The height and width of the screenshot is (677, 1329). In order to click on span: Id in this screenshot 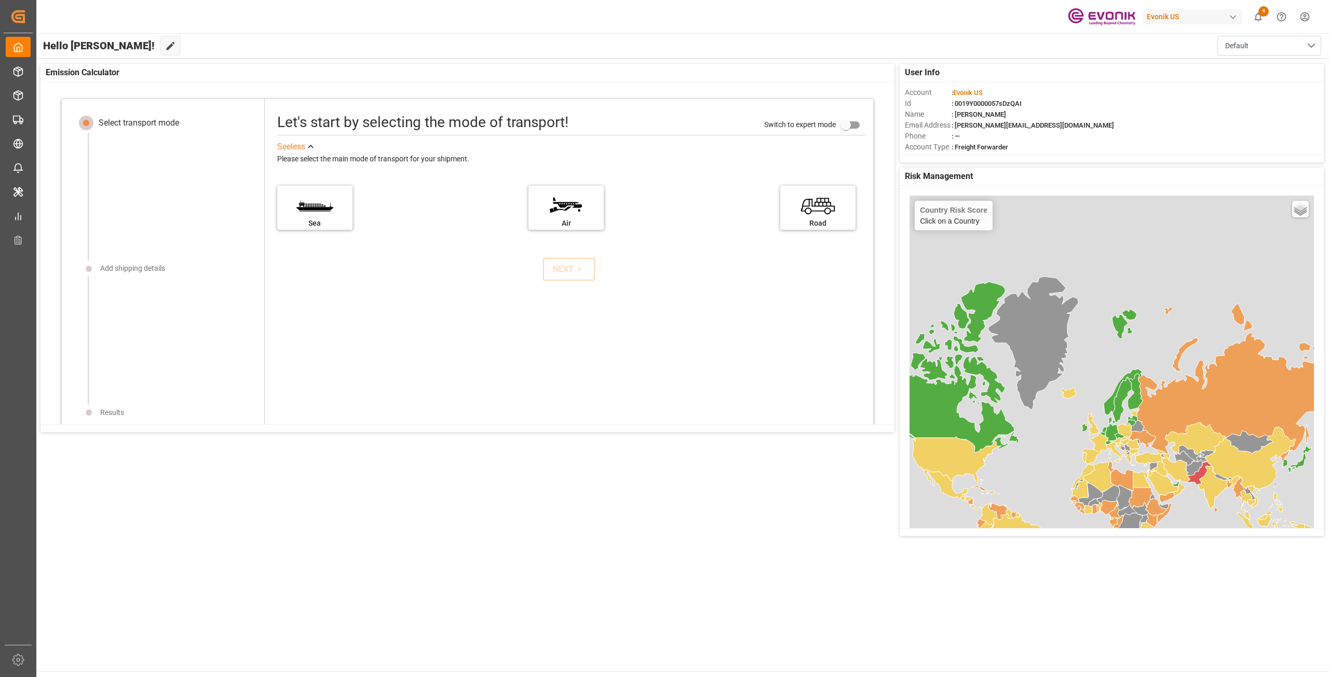, I will do `click(928, 103)`.